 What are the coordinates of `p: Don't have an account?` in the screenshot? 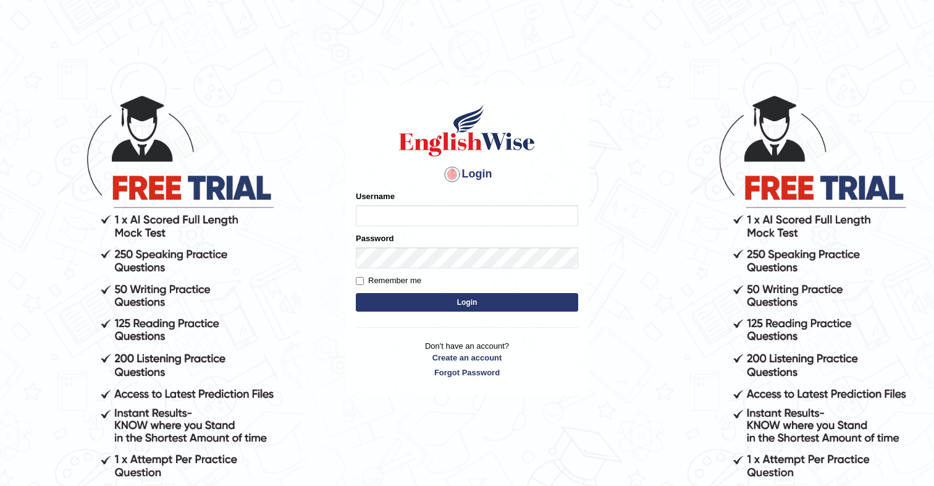 It's located at (467, 359).